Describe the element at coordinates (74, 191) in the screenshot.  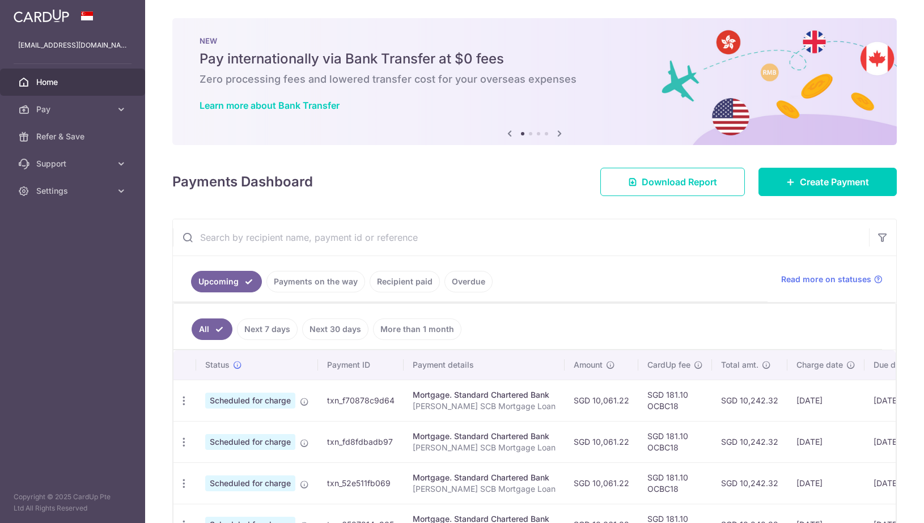
I see `span: Settings` at that location.